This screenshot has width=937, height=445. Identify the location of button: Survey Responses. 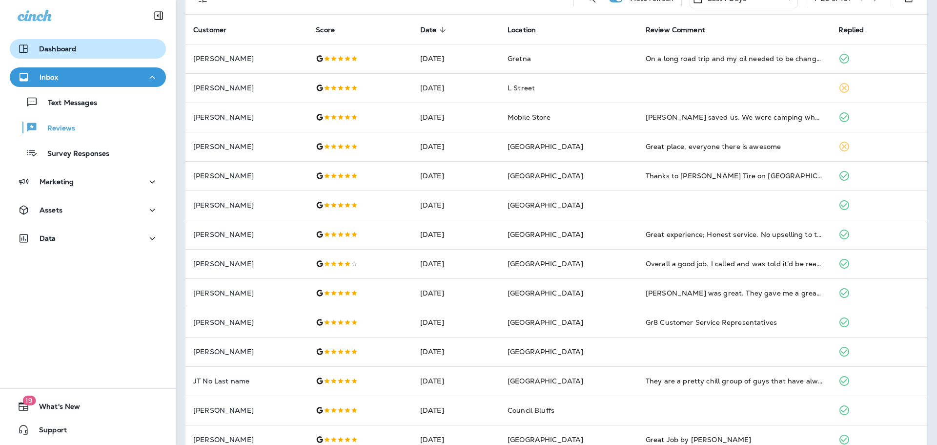
(88, 153).